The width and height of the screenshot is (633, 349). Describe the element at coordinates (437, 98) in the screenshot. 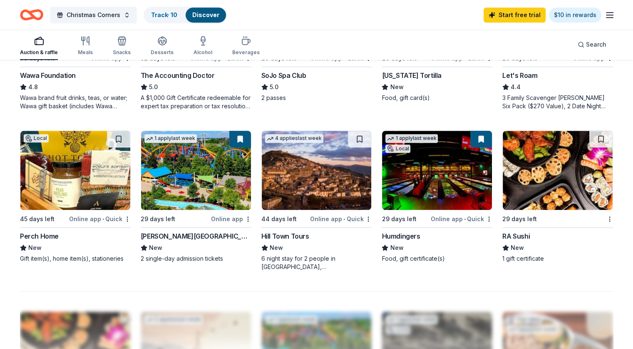

I see `div: Food, gift card(s)` at that location.